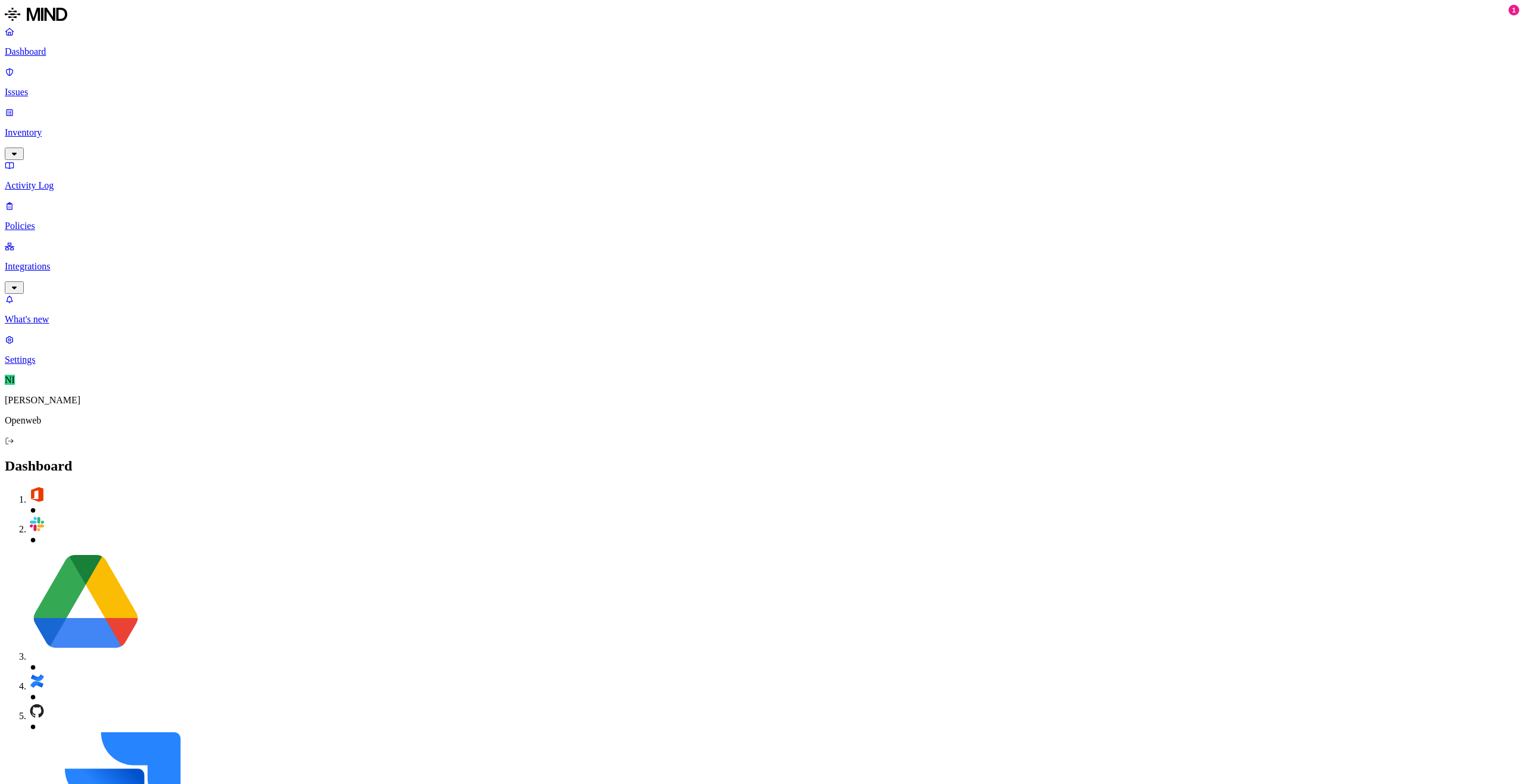  What do you see at coordinates (762, 267) in the screenshot?
I see `p: Integrations` at bounding box center [762, 267].